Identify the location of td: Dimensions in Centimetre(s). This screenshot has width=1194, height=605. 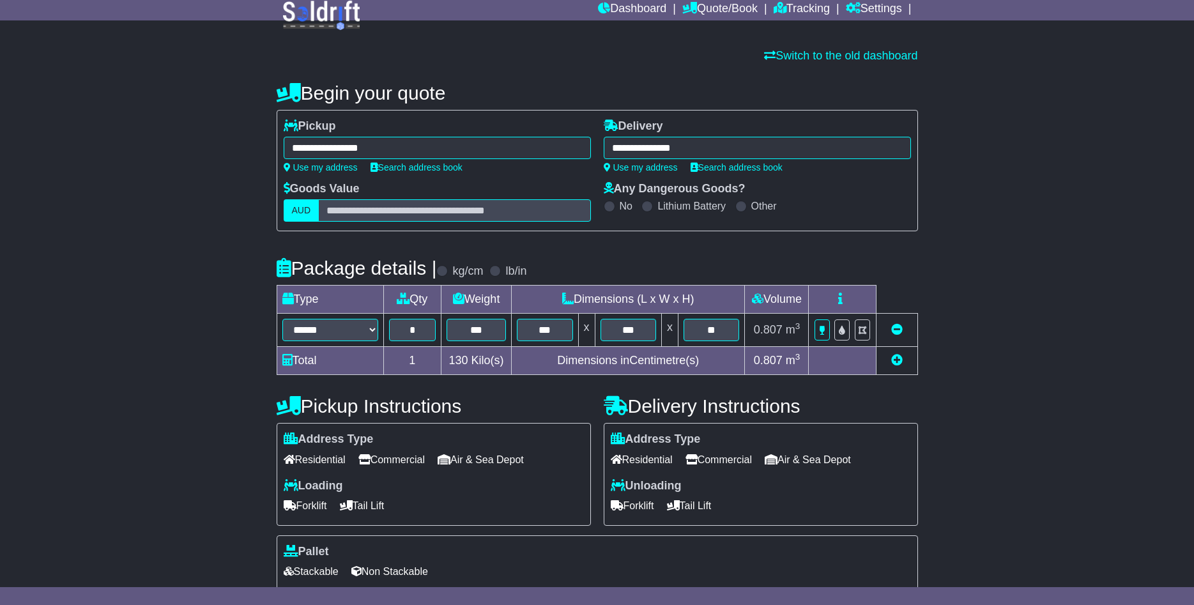
(628, 361).